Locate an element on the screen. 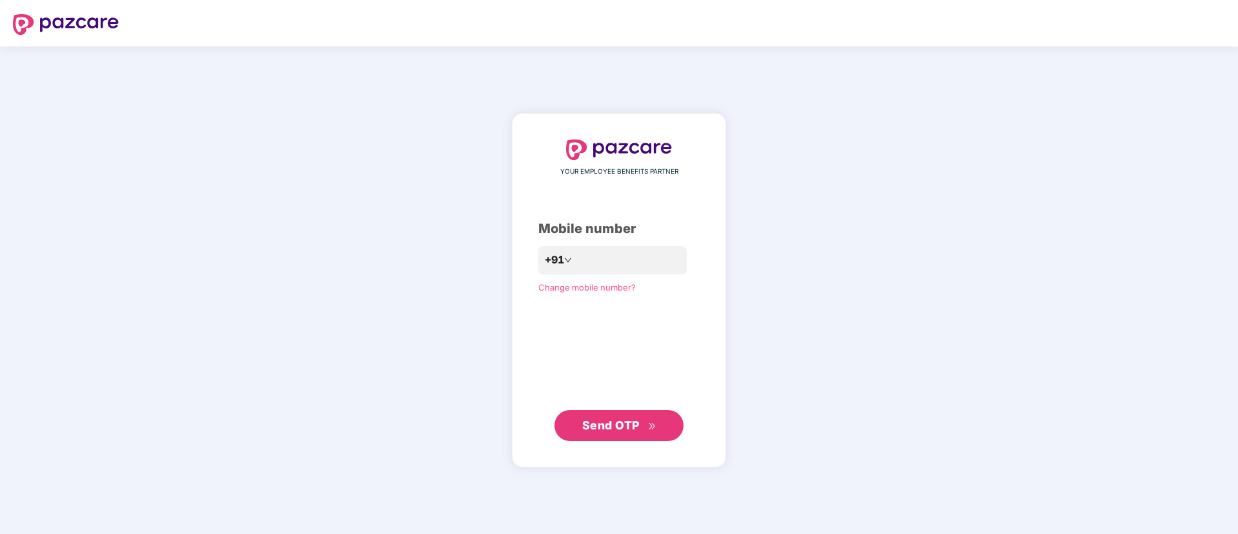  span: down is located at coordinates (568, 260).